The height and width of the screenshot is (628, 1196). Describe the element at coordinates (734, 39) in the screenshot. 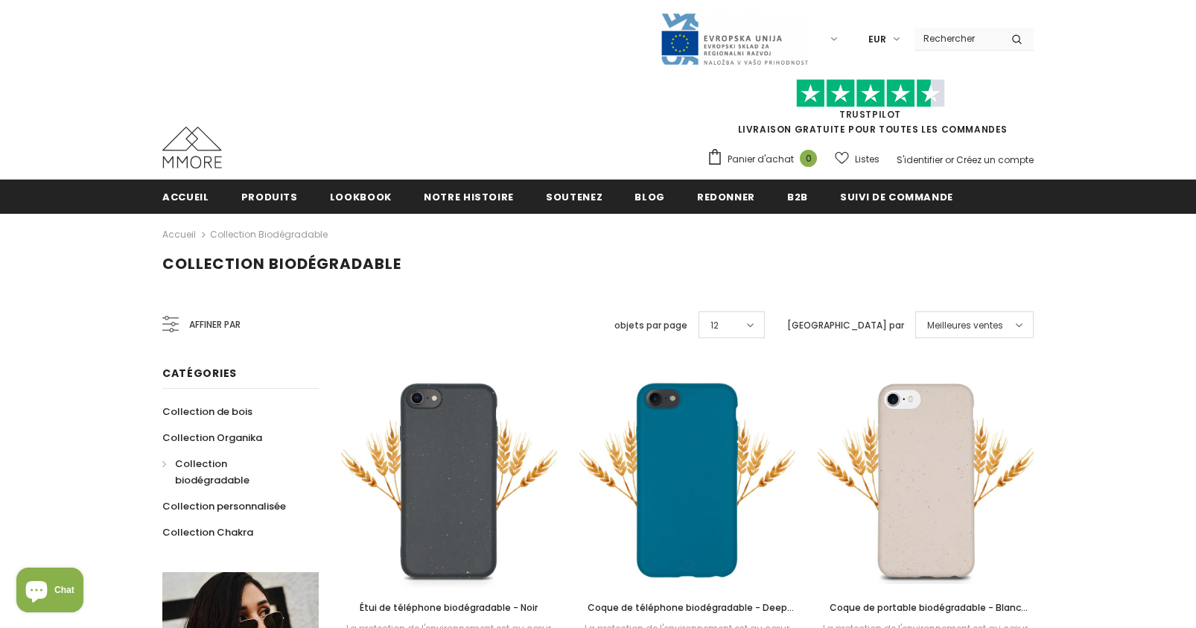

I see `img: Javni Razpis` at that location.